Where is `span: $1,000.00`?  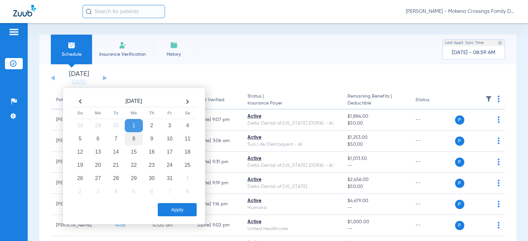
span: $1,000.00 is located at coordinates (376, 222).